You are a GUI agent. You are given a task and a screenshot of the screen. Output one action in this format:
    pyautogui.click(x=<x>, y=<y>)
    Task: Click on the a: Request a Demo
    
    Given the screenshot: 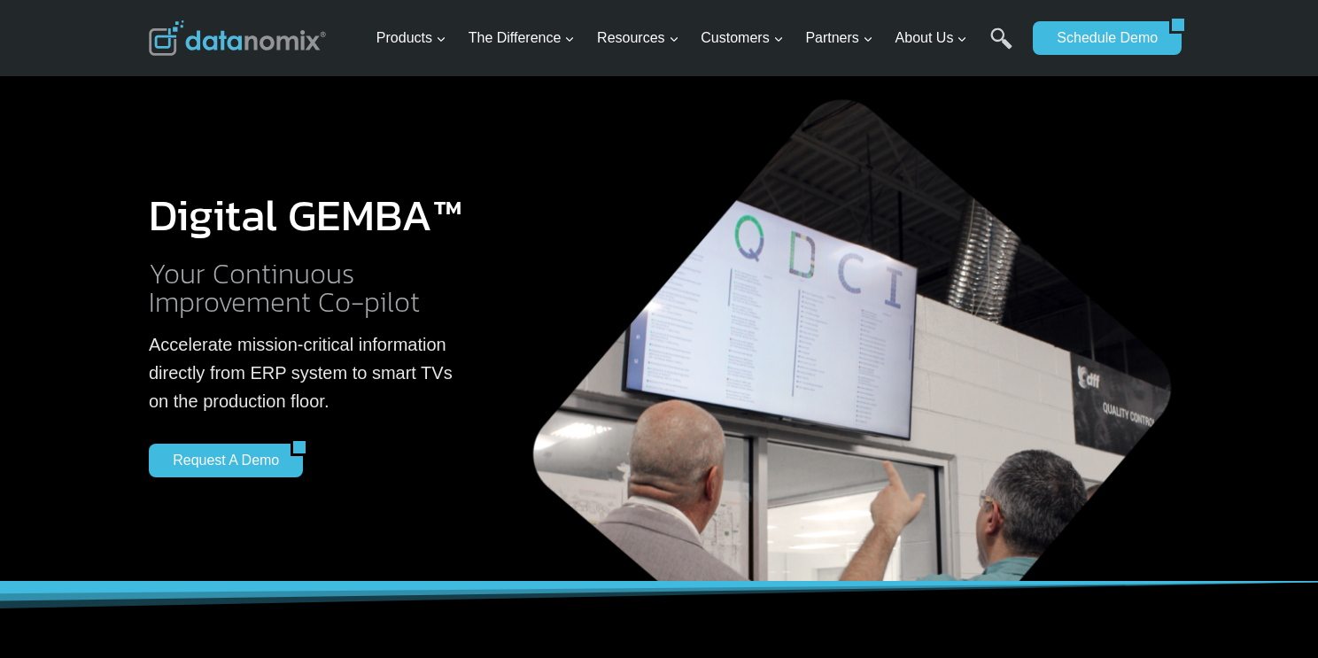 What is the action you would take?
    pyautogui.click(x=220, y=461)
    